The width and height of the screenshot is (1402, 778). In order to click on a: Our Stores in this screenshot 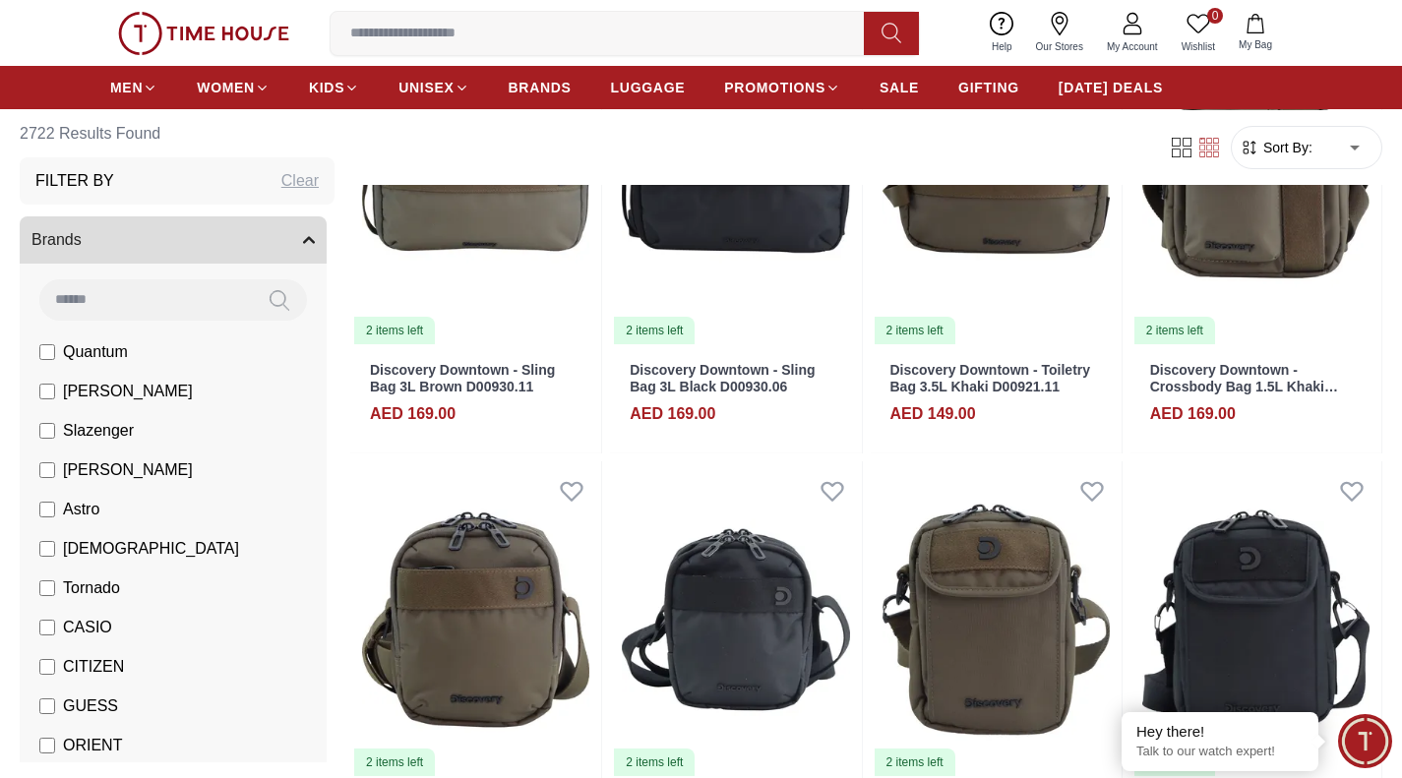, I will do `click(1060, 32)`.